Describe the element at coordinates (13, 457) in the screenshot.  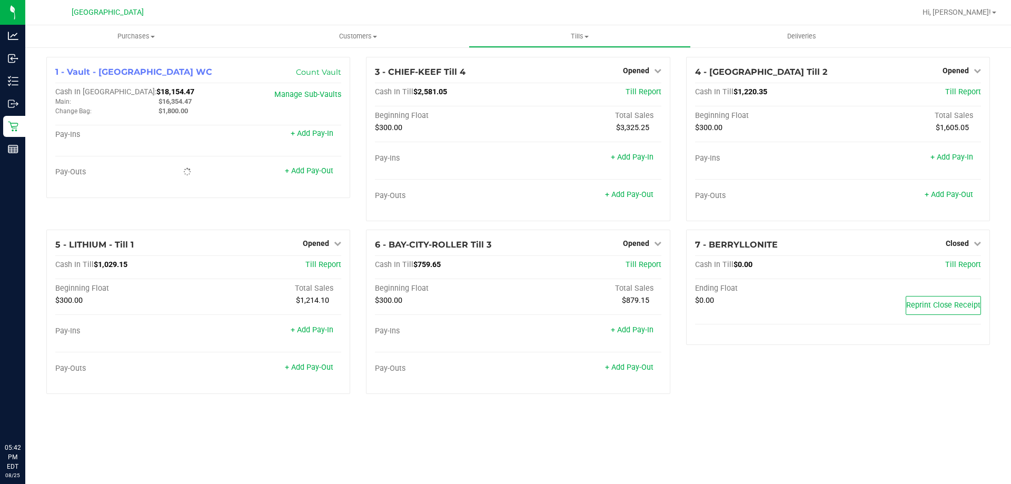
I see `p: 05:42 PM EDT` at that location.